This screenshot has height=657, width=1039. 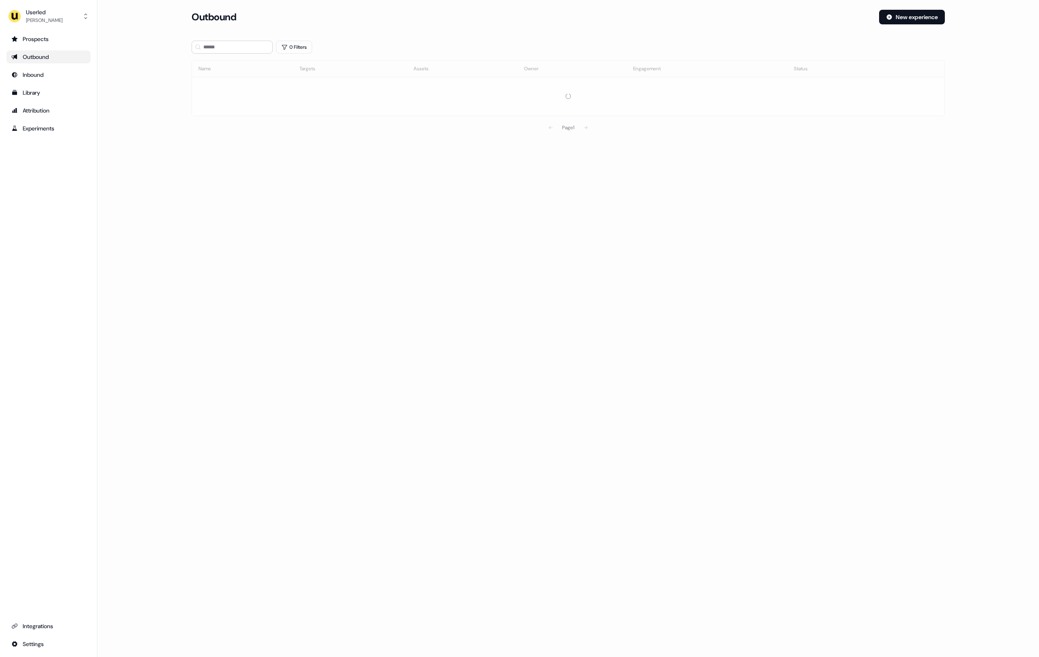 What do you see at coordinates (48, 93) in the screenshot?
I see `div: Library` at bounding box center [48, 93].